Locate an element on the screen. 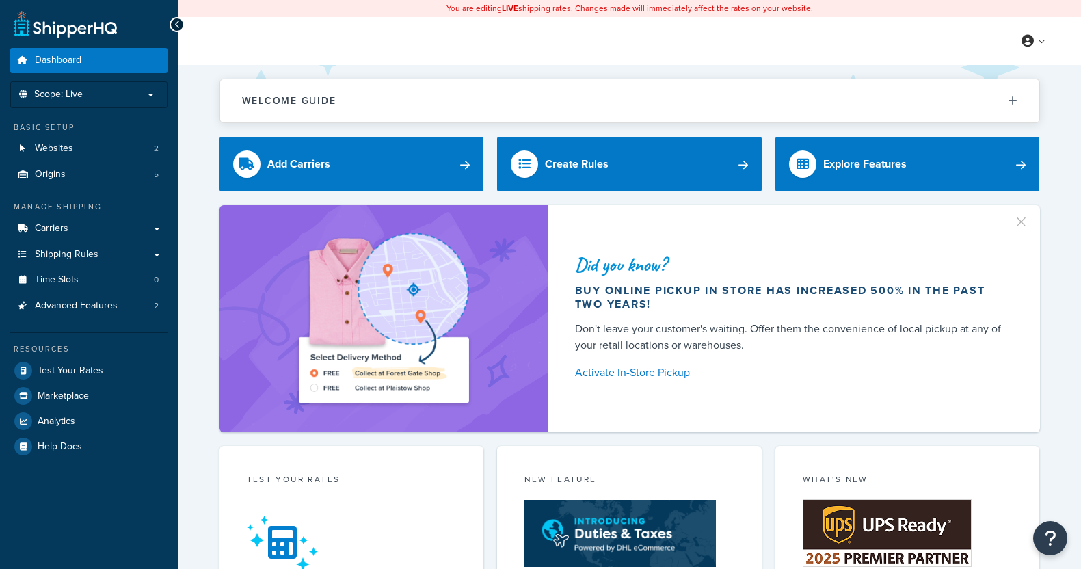 Image resolution: width=1081 pixels, height=569 pixels. a: Add Carriers is located at coordinates (351, 164).